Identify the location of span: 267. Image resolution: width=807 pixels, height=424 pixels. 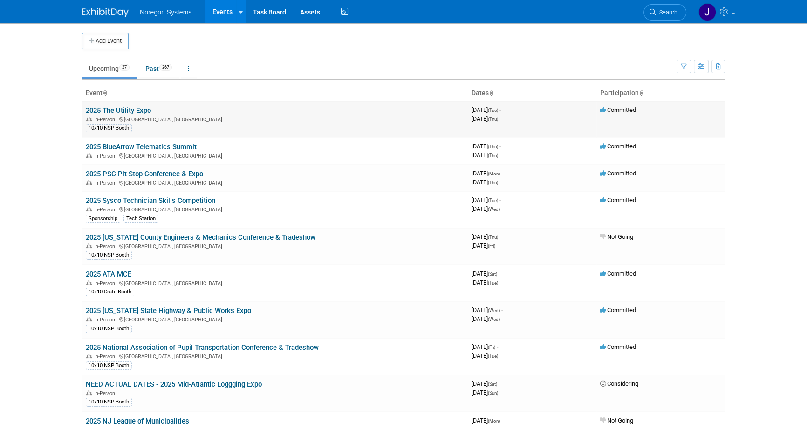
(165, 67).